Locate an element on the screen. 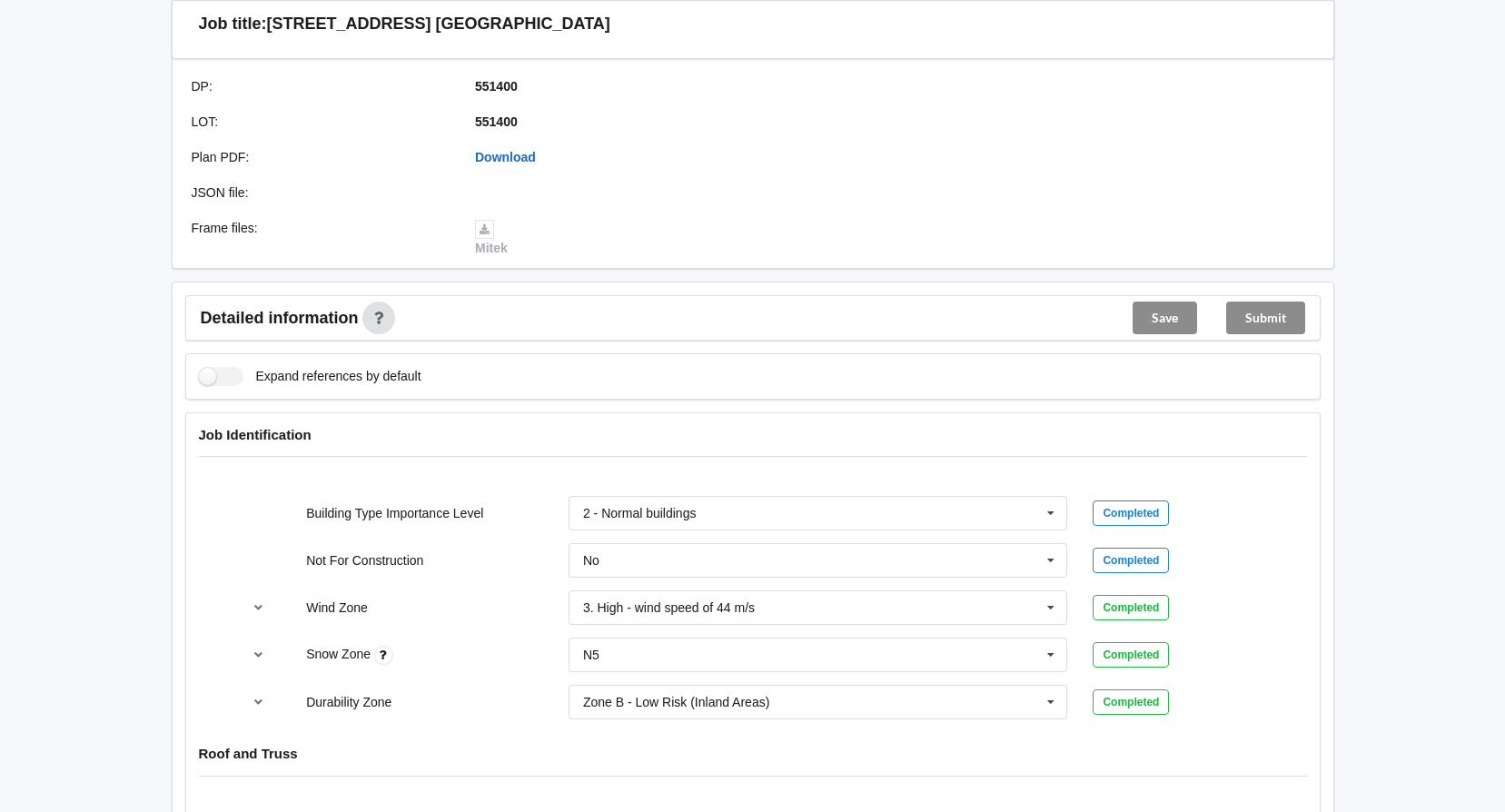 The image size is (1505, 812). label: Not For Construction is located at coordinates (364, 560).